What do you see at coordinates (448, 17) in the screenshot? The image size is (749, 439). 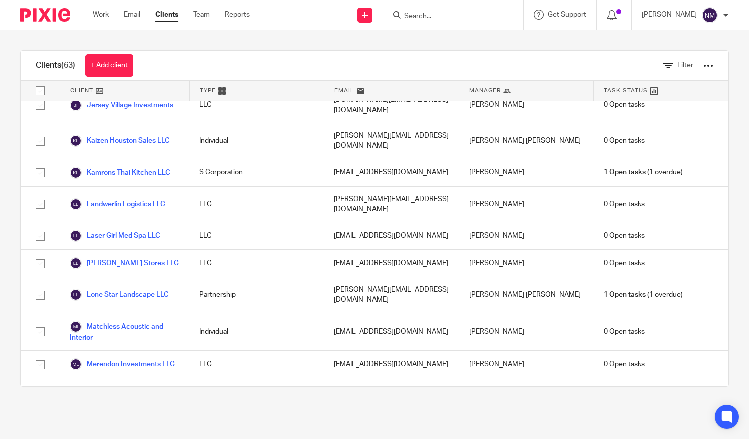 I see `input: Search` at bounding box center [448, 17].